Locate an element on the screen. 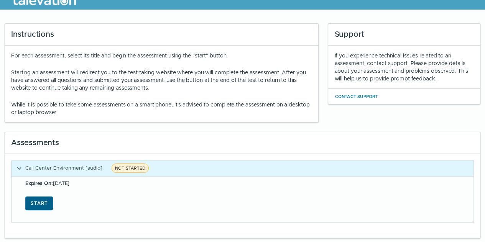 Image resolution: width=485 pixels, height=242 pixels. p: While it is possible to take some assessments on a smart phone, it's advised to complete the asse... is located at coordinates (161, 109).